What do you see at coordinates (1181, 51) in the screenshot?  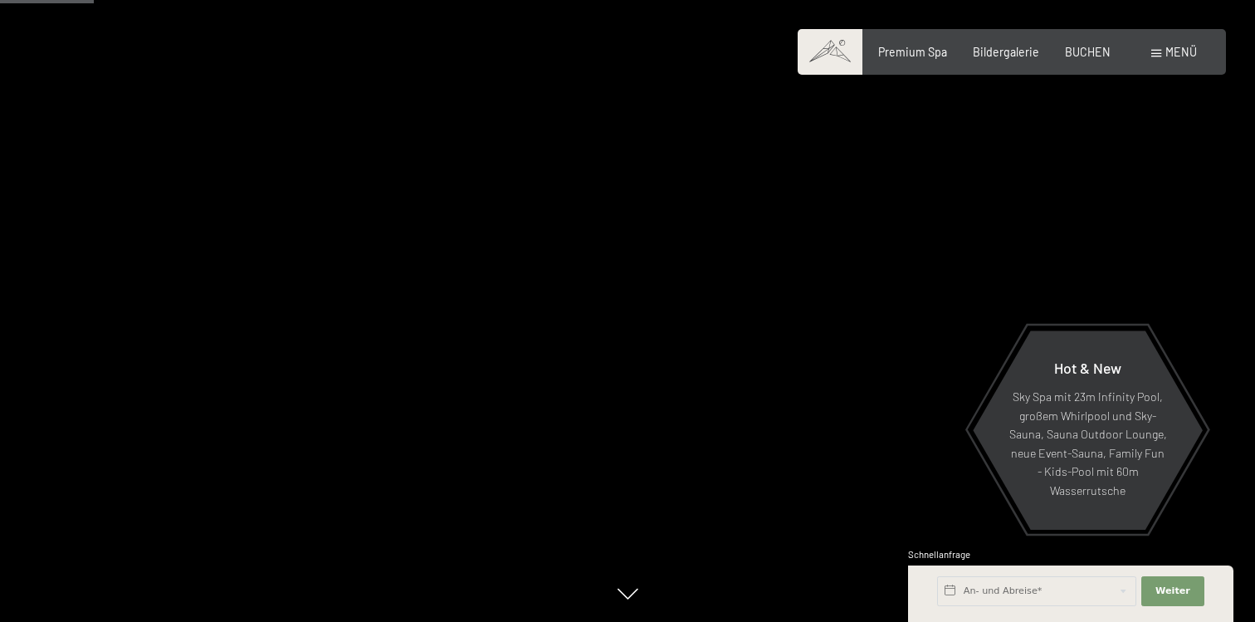 I see `span: Menü` at bounding box center [1181, 51].